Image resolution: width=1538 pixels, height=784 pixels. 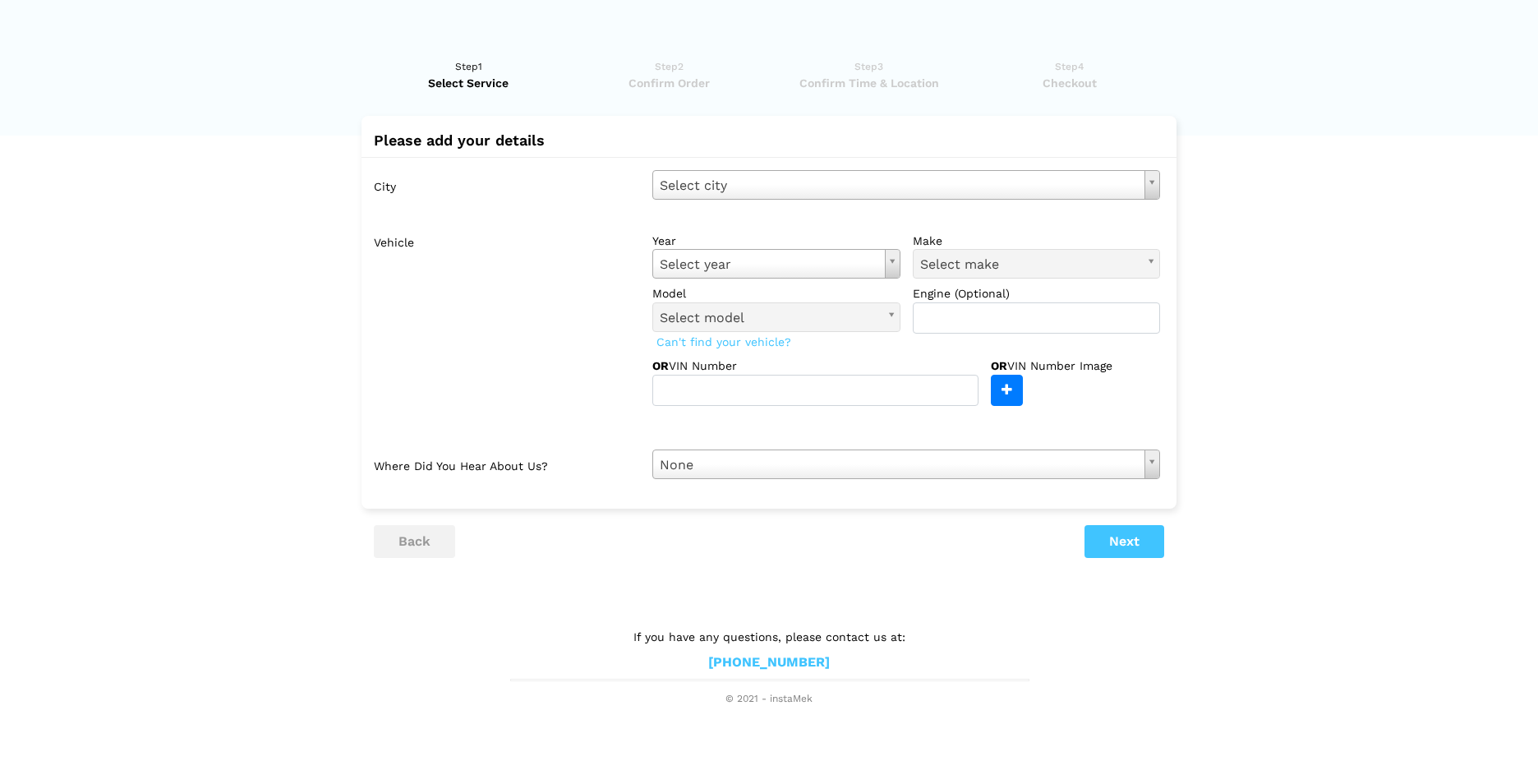 What do you see at coordinates (1069, 75) in the screenshot?
I see `a: Step4` at bounding box center [1069, 75].